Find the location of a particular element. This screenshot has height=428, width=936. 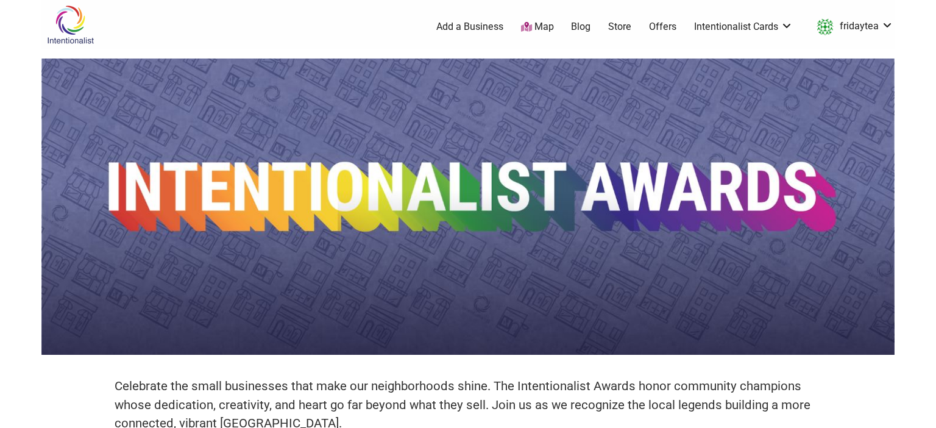

a: Map is located at coordinates (537, 27).